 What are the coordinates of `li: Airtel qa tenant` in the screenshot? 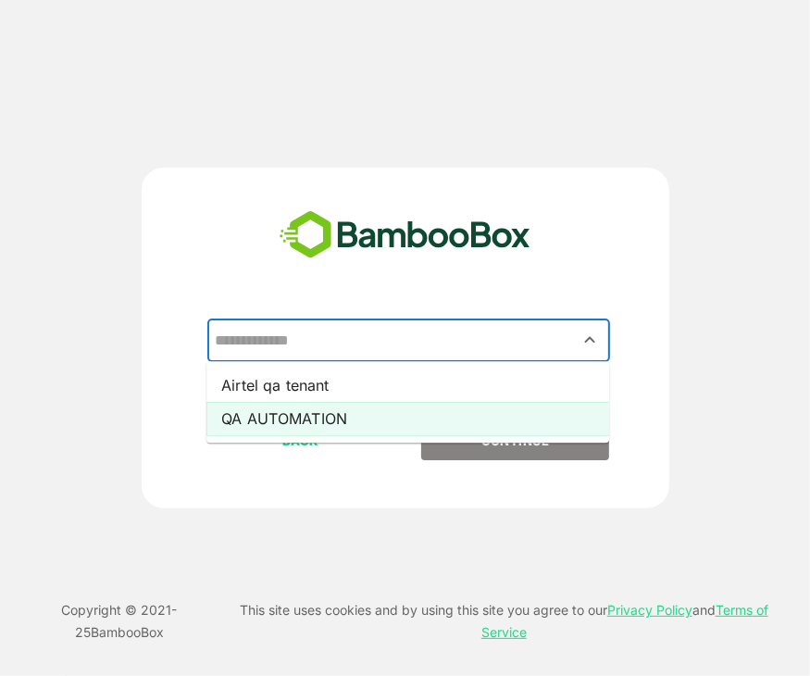 It's located at (407, 385).